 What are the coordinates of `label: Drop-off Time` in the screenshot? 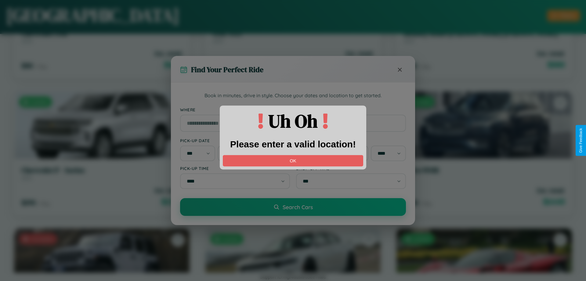 It's located at (351, 168).